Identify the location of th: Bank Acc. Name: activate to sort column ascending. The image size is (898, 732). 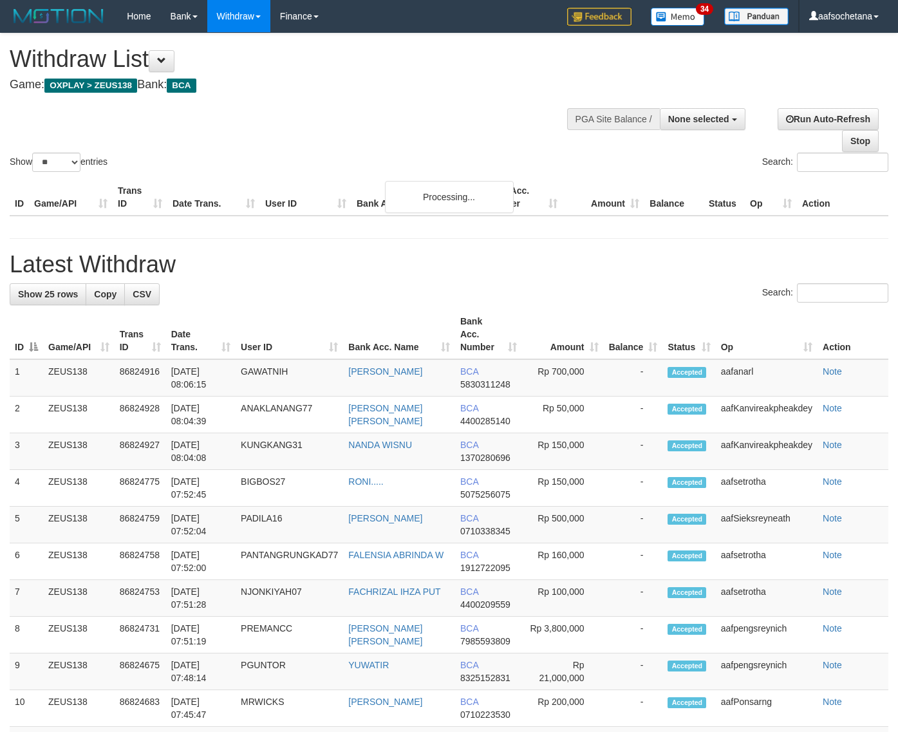
(399, 334).